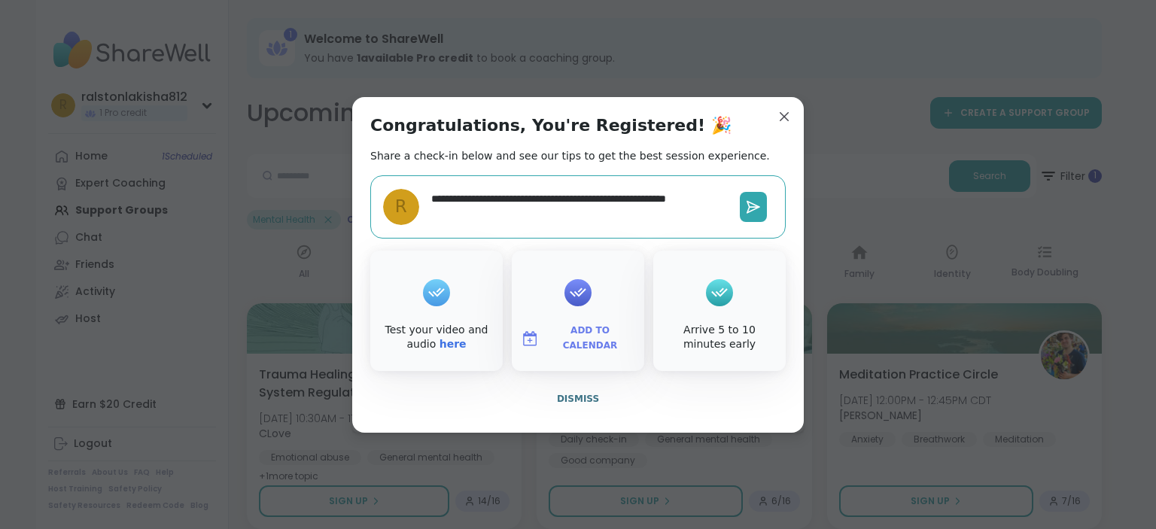 Image resolution: width=1156 pixels, height=529 pixels. What do you see at coordinates (551, 126) in the screenshot?
I see `h1: Congratulations, You're Registered! 🎉` at bounding box center [551, 126].